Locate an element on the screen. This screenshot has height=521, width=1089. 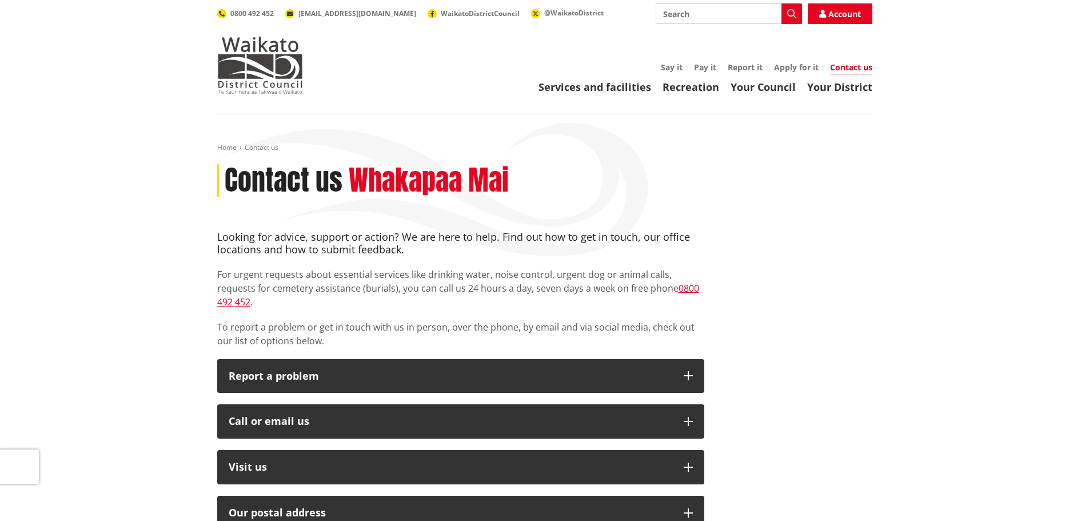
nav: breadcrumb is located at coordinates (545, 147).